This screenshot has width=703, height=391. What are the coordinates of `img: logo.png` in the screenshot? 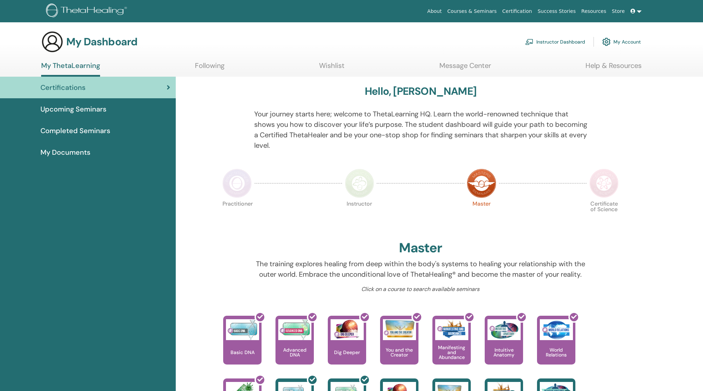 It's located at (88, 11).